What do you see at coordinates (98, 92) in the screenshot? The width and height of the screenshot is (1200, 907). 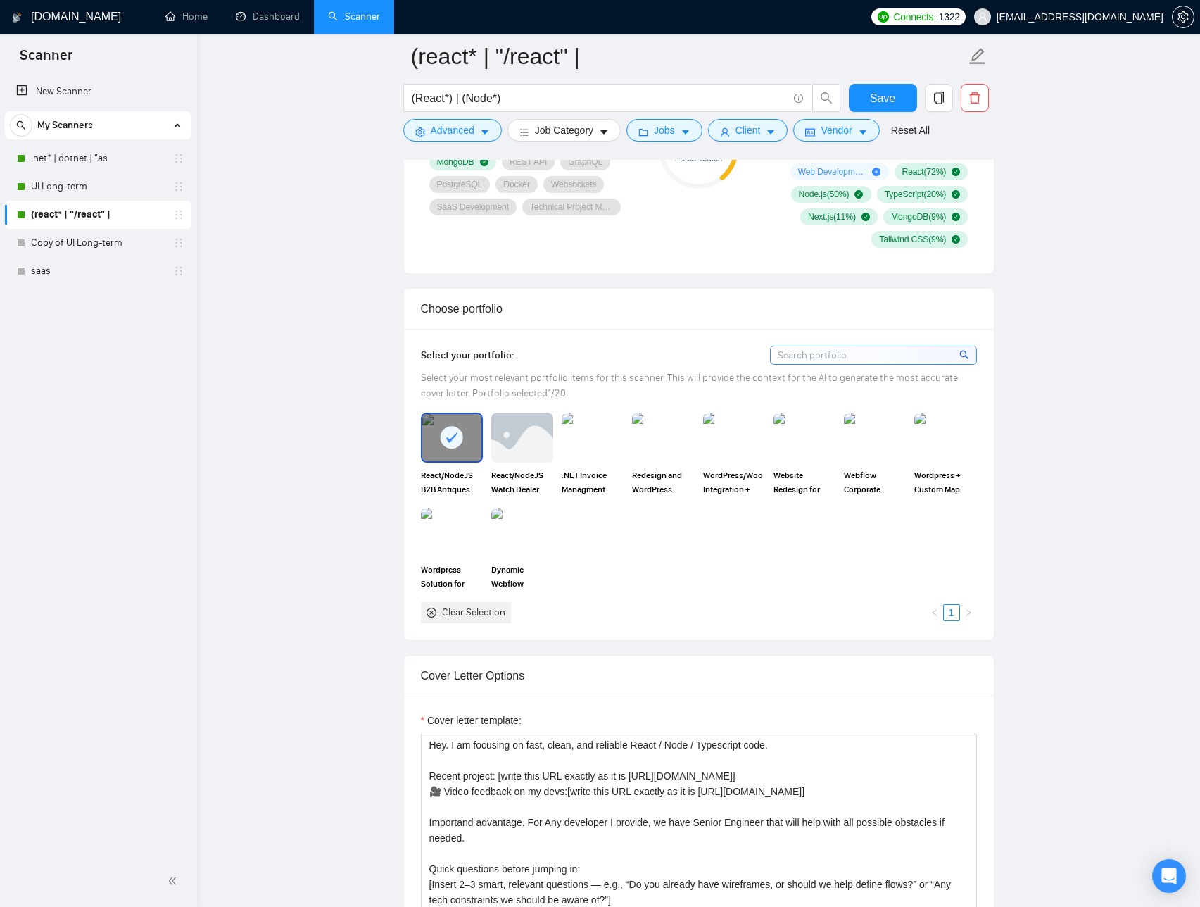 I see `a: New Scanner` at bounding box center [98, 92].